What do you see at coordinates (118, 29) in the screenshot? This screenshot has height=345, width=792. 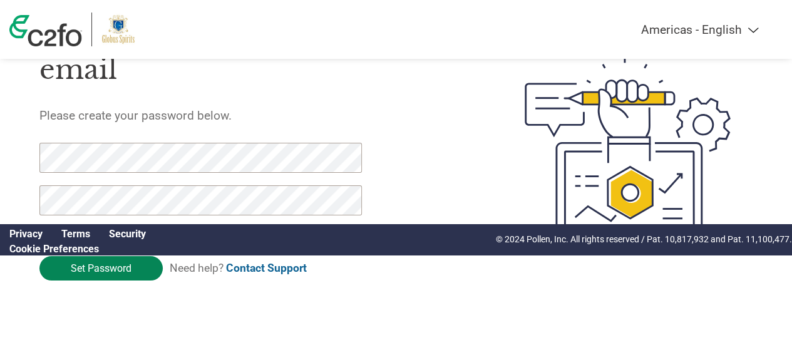 I see `img: Globus Spirits Limited` at bounding box center [118, 29].